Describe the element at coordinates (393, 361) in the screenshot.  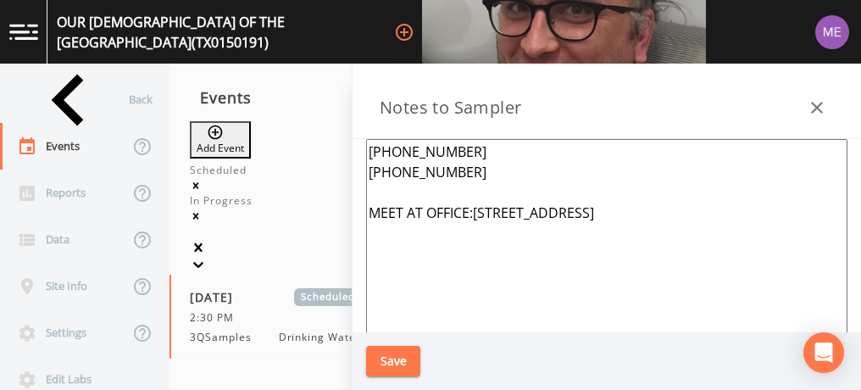
I see `button: Save` at that location.